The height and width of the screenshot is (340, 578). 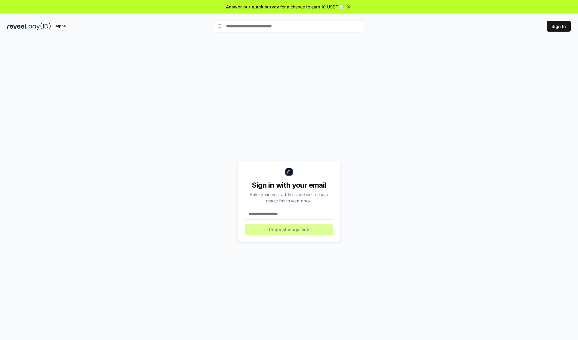 What do you see at coordinates (17, 26) in the screenshot?
I see `img: reveel_dark` at bounding box center [17, 26].